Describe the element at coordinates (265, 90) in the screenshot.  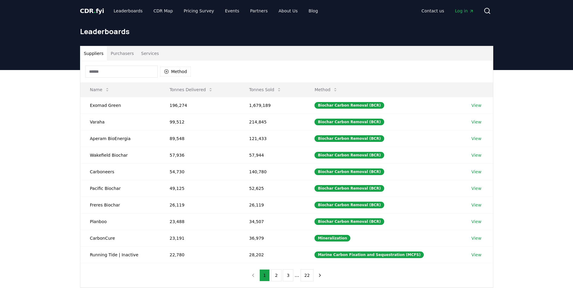
I see `button: Tonnes Sold` at that location.